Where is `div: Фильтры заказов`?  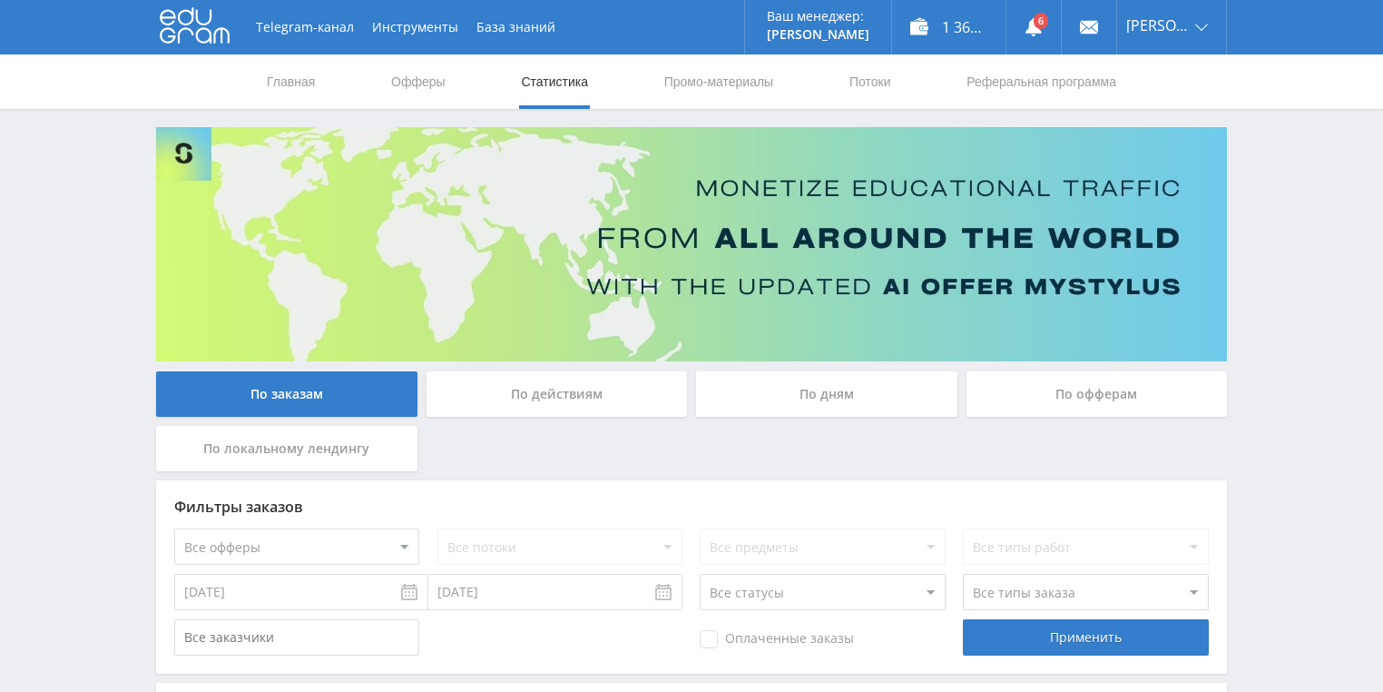 div: Фильтры заказов is located at coordinates (692, 506).